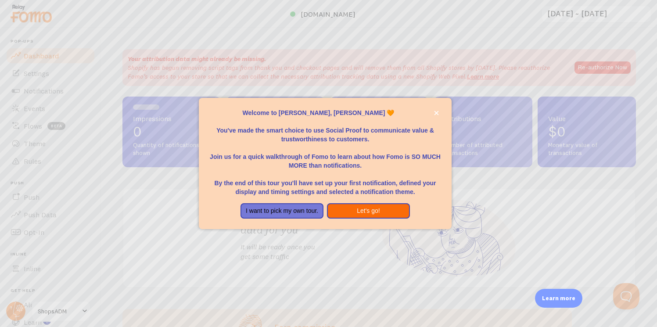  What do you see at coordinates (325, 183) in the screenshot?
I see `p: By the end of this tour you'll have set up your first notification, defined your display and timi...` at bounding box center [325, 183].